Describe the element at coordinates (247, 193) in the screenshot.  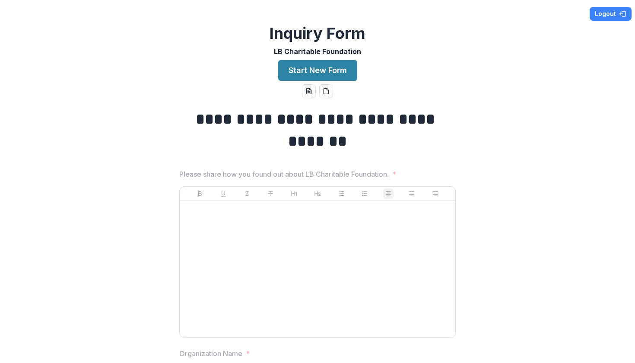
I see `button: Italicize` at that location.